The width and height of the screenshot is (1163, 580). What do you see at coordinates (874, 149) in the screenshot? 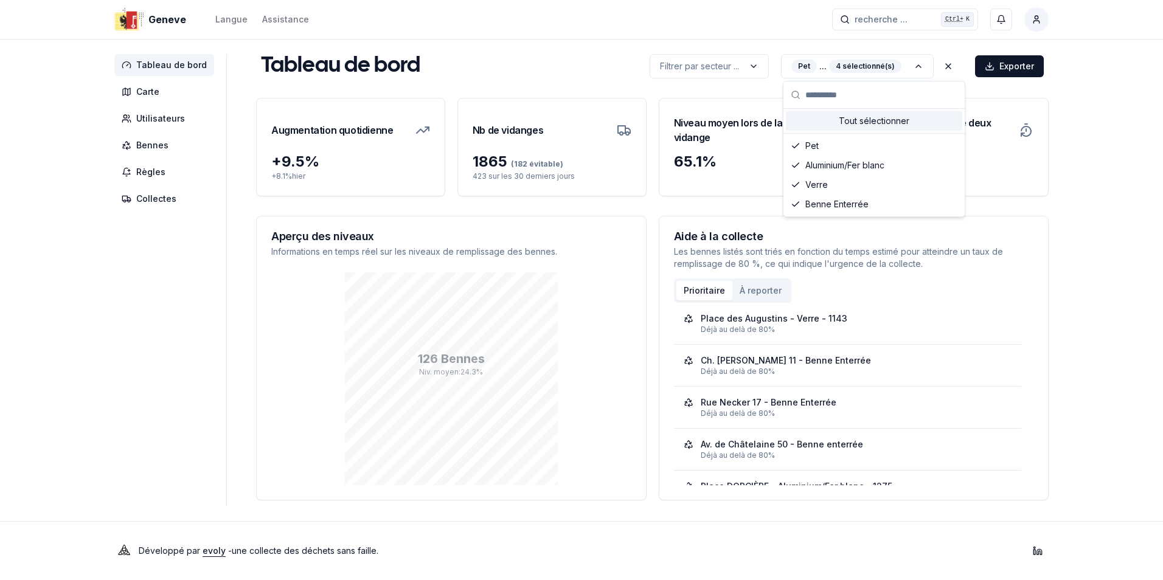
I see `div: label` at bounding box center [874, 149].